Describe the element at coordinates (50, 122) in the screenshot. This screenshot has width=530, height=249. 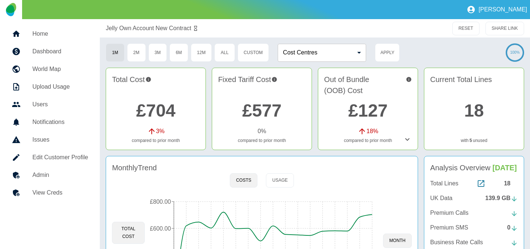
I see `a: Notifications` at that location.